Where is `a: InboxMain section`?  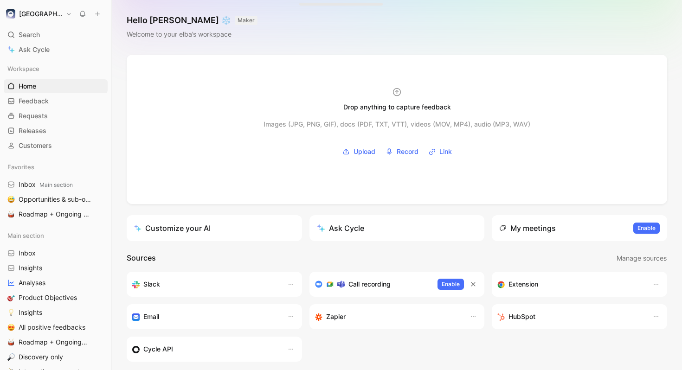
a: InboxMain section is located at coordinates (56, 185).